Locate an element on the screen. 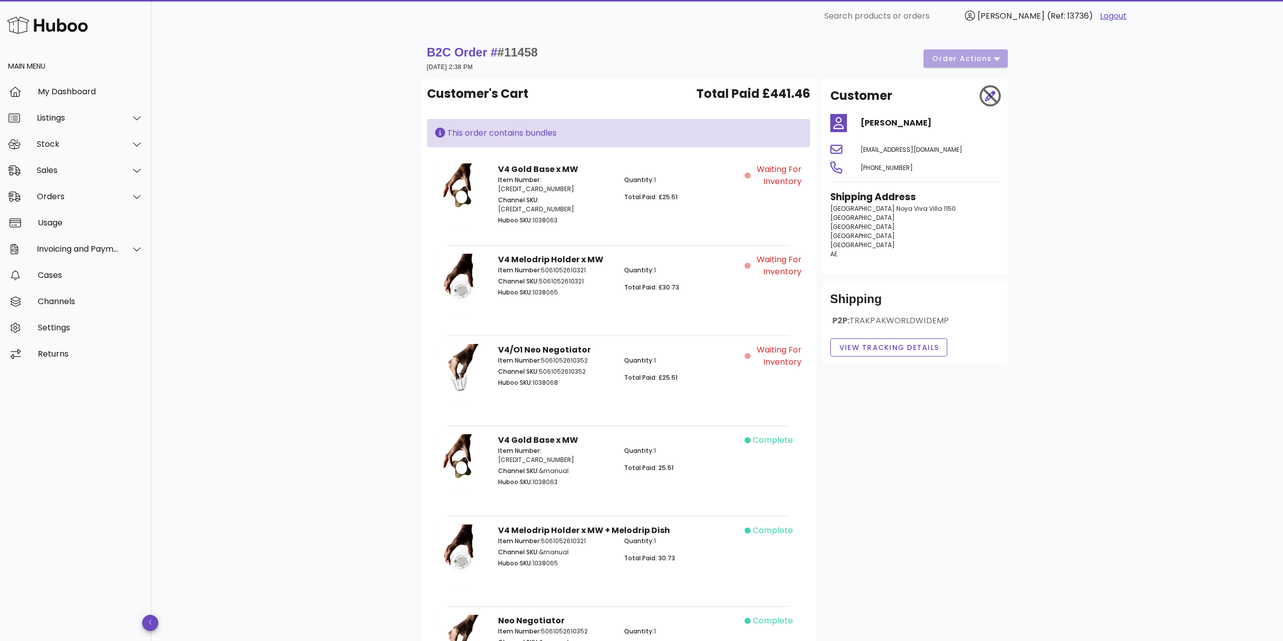 The width and height of the screenshot is (1283, 641). div: Shipping is located at coordinates (915, 303).